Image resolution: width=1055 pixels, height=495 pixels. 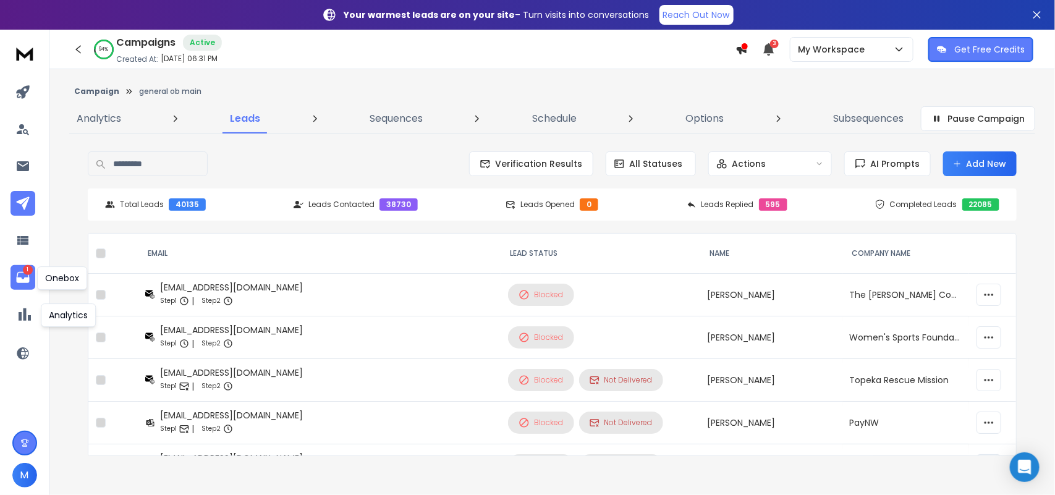 I want to click on div: Open Intercom Messenger, so click(x=1025, y=467).